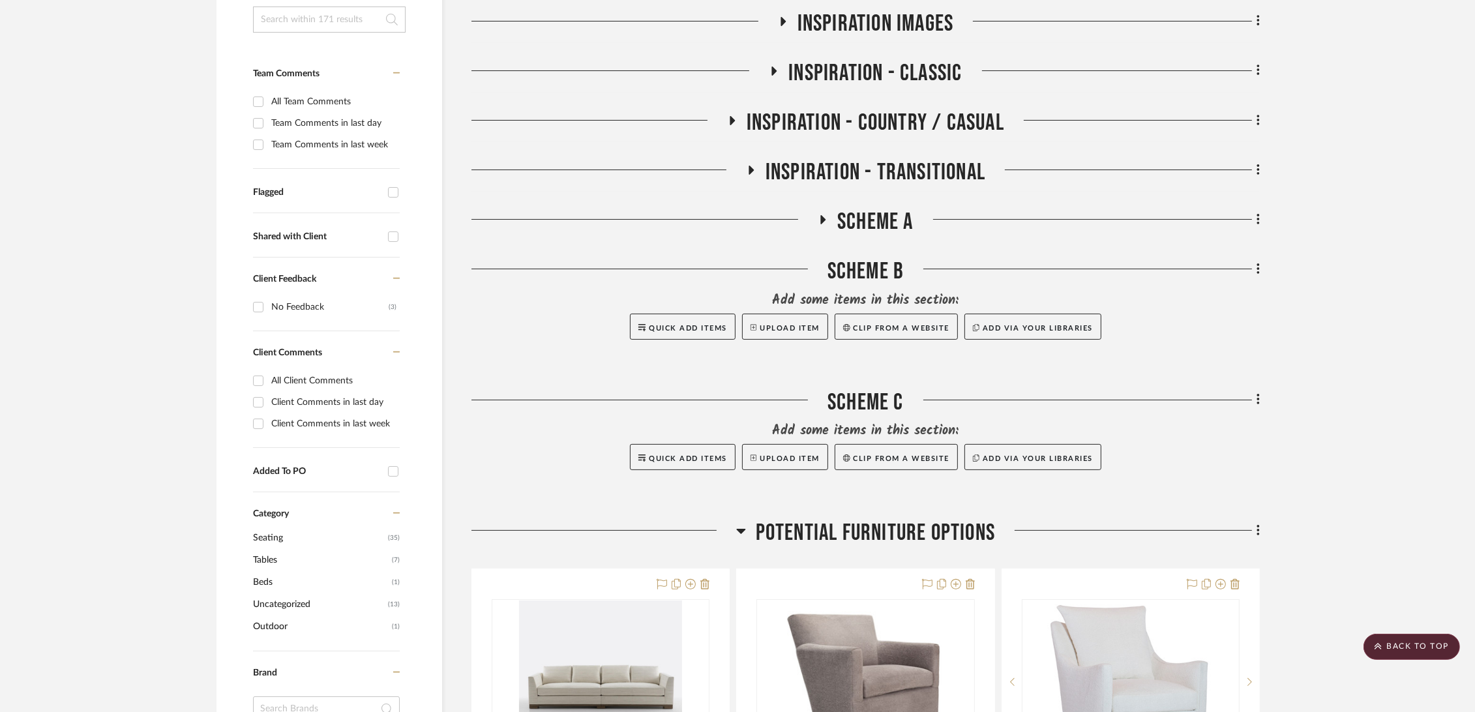 The width and height of the screenshot is (1475, 712). What do you see at coordinates (396, 560) in the screenshot?
I see `span: (7)` at bounding box center [396, 560].